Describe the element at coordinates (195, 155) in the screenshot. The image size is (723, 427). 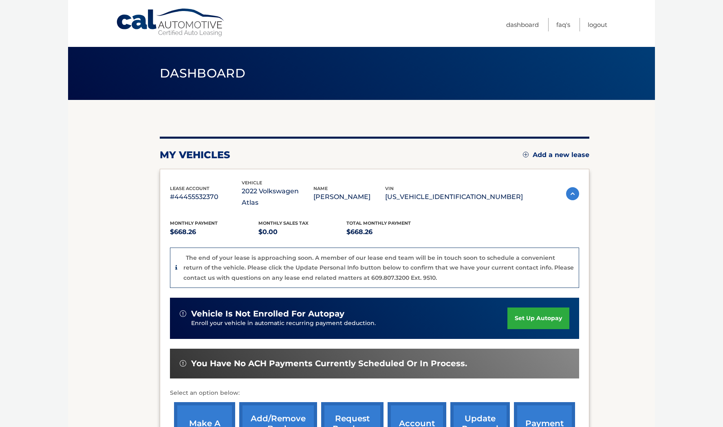
I see `h2: my vehicles` at that location.